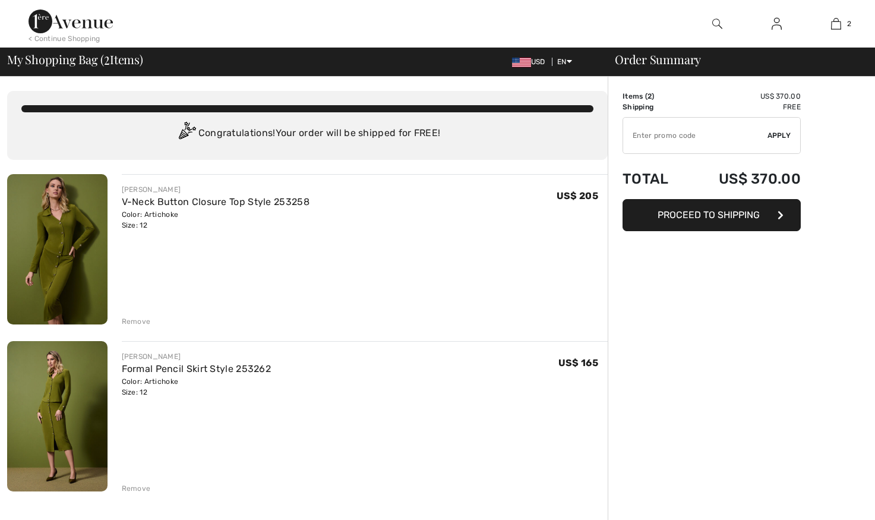 This screenshot has width=875, height=520. What do you see at coordinates (776, 24) in the screenshot?
I see `img: My Info` at bounding box center [776, 24].